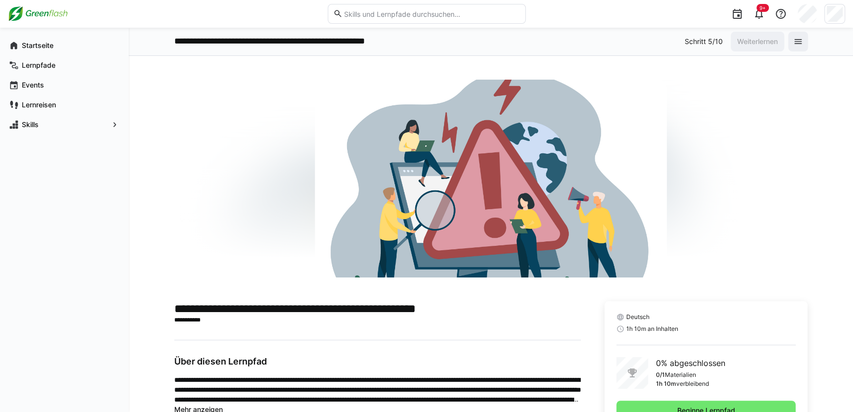 The image size is (853, 412). What do you see at coordinates (680, 375) in the screenshot?
I see `p: Materialien` at bounding box center [680, 375].